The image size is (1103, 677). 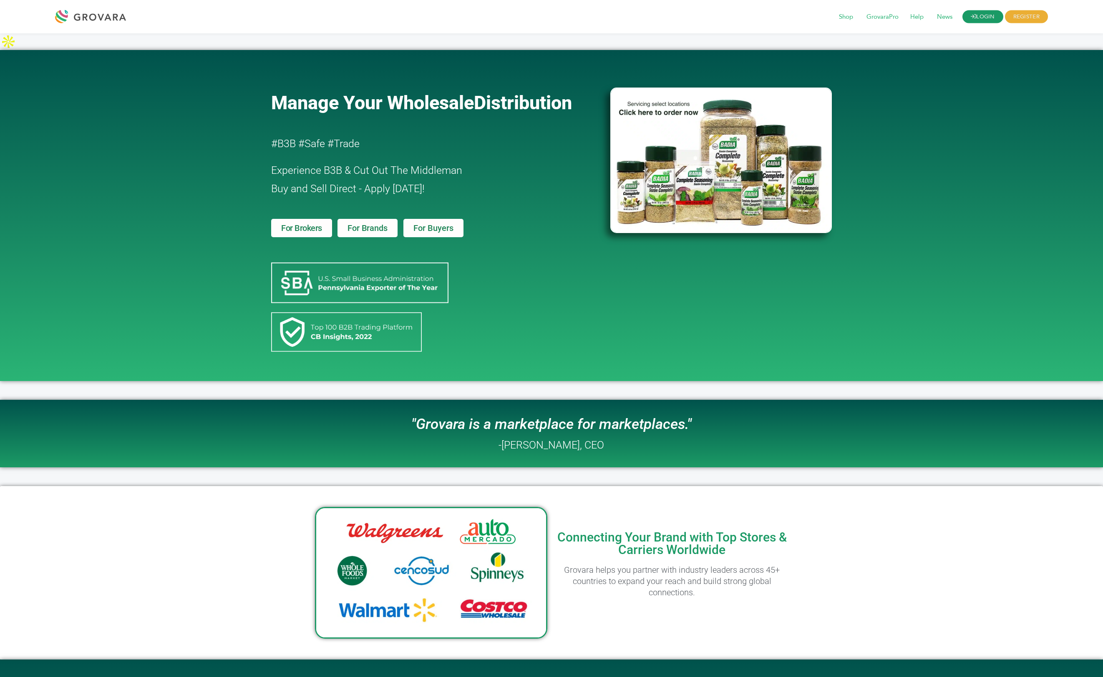 What do you see at coordinates (846, 17) in the screenshot?
I see `span: Shop` at bounding box center [846, 17].